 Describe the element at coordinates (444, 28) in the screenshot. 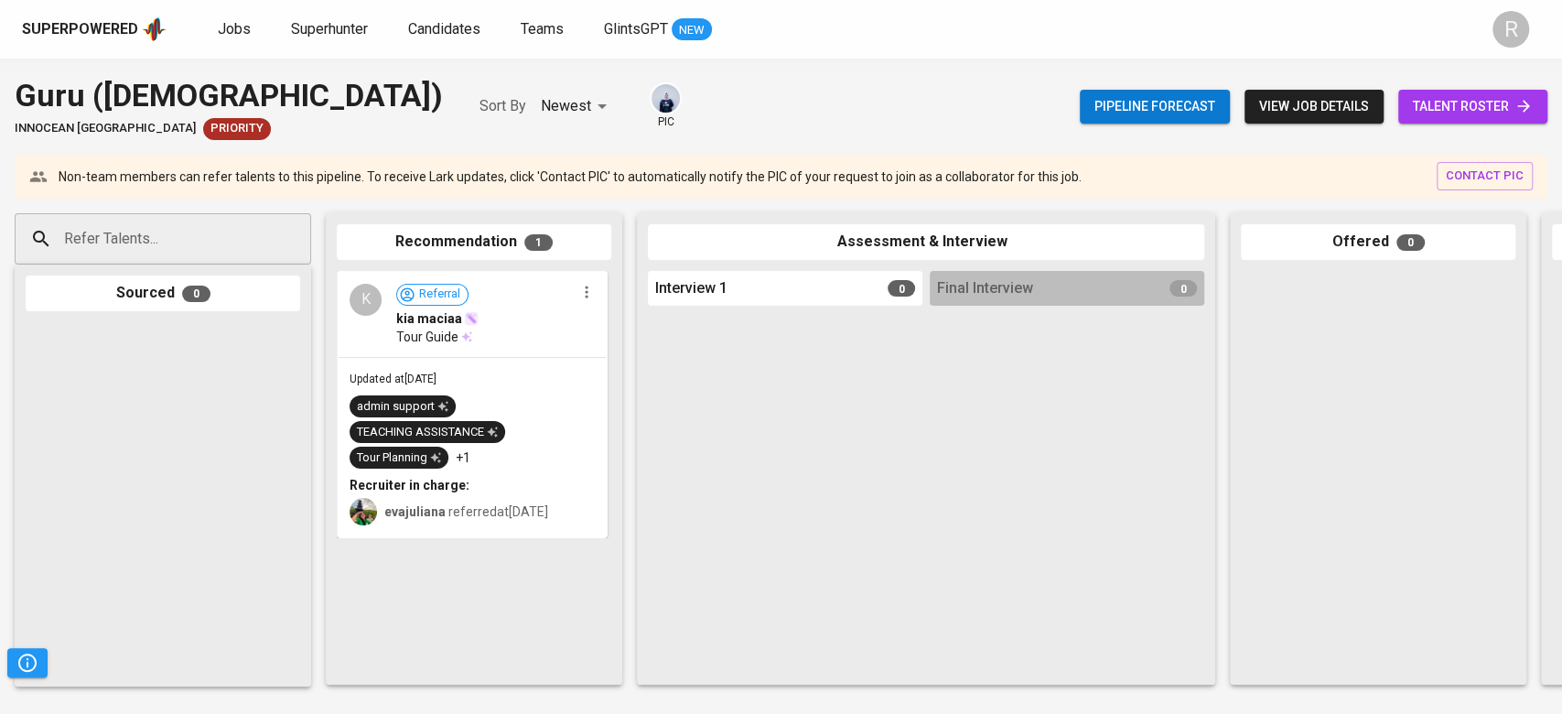

I see `span: Candidates` at that location.